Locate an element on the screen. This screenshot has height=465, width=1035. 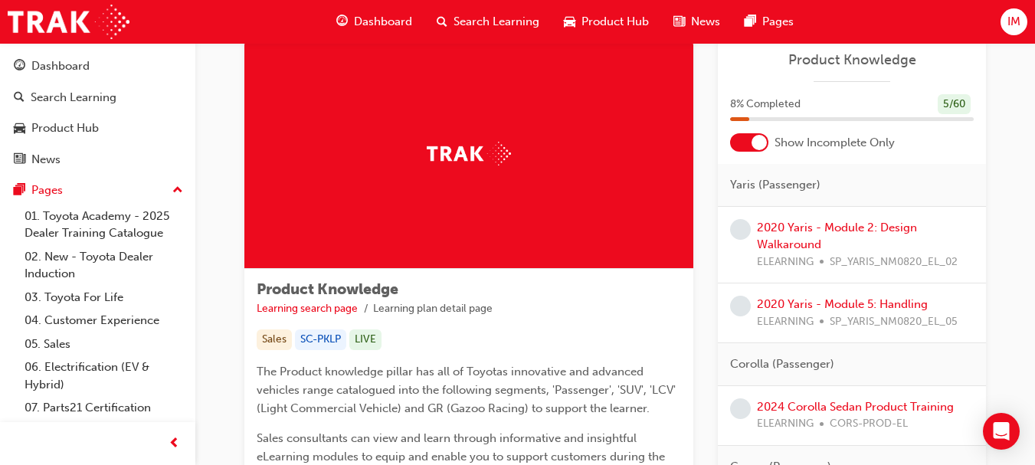
button: DashboardSearch LearningProduct HubNews is located at coordinates (97, 113).